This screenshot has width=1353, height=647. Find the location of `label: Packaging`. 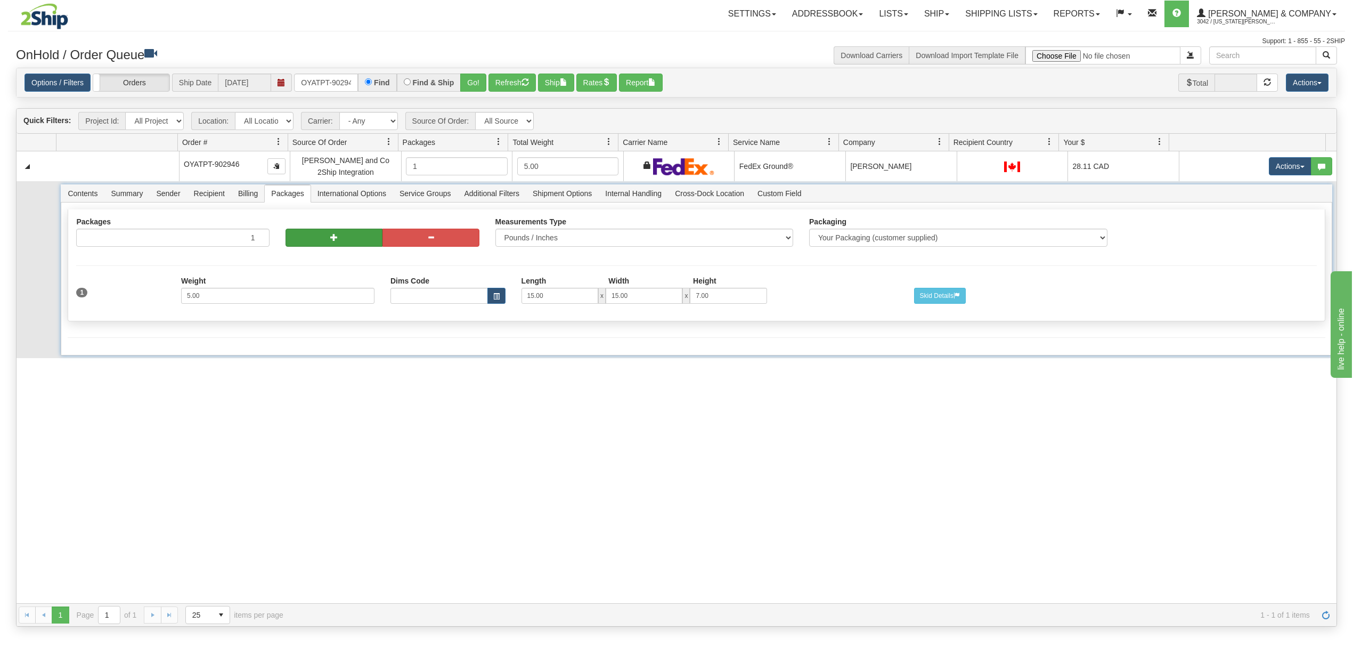

label: Packaging is located at coordinates (828, 222).